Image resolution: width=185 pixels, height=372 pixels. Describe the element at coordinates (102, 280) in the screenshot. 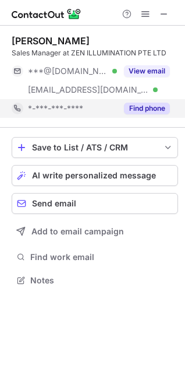

I see `span: Notes` at that location.